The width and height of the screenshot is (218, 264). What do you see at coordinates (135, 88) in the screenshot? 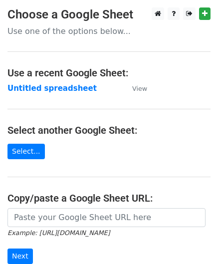
I see `a: View` at bounding box center [135, 88].